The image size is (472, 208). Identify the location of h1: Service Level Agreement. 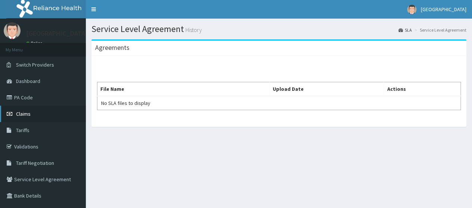
(278, 29).